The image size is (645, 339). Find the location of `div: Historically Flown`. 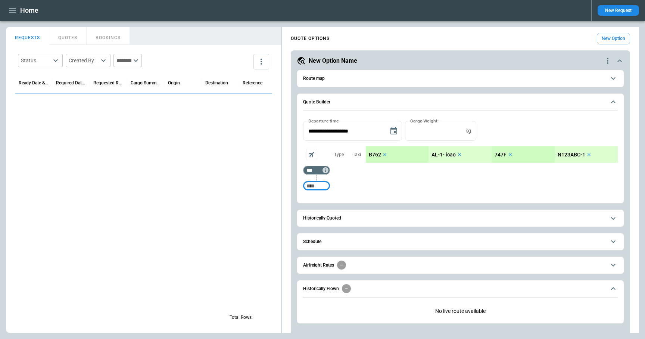

div: Historically Flown is located at coordinates (460, 311).